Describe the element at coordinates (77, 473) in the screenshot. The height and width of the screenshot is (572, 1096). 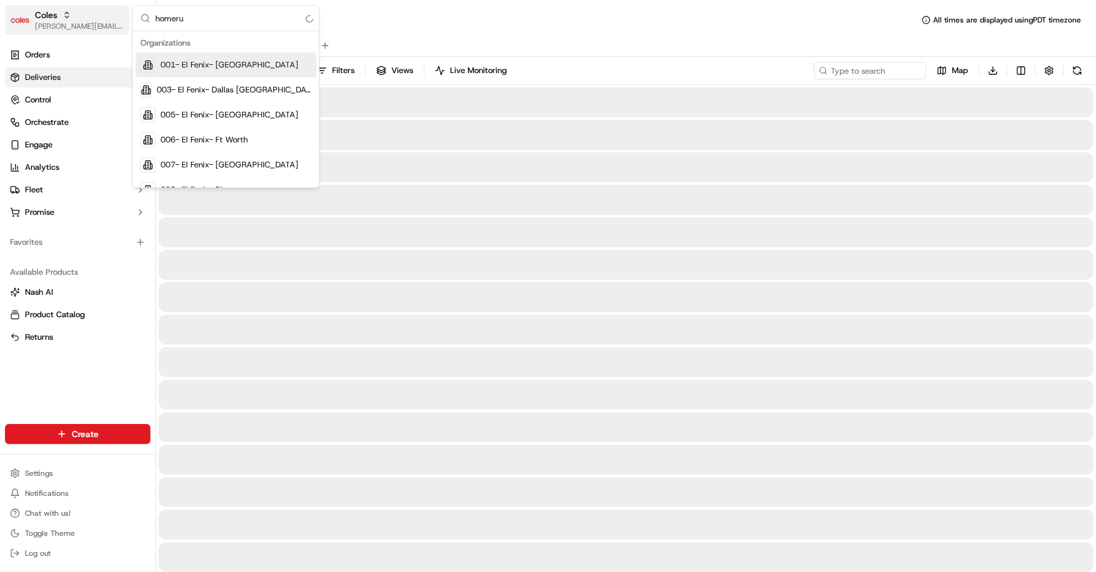
I see `button: Settings` at that location.